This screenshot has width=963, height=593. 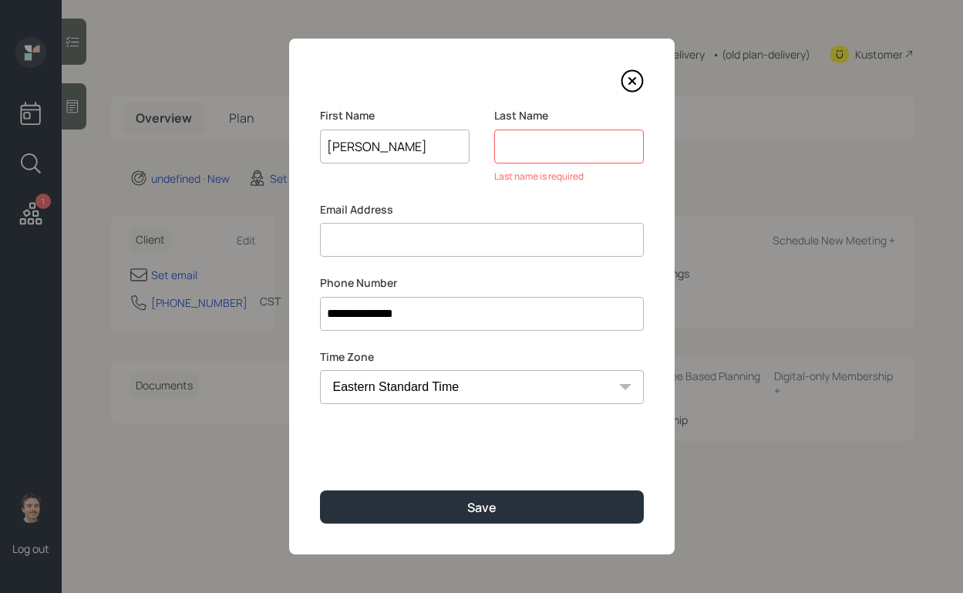 What do you see at coordinates (482, 210) in the screenshot?
I see `label: Email Address` at bounding box center [482, 210].